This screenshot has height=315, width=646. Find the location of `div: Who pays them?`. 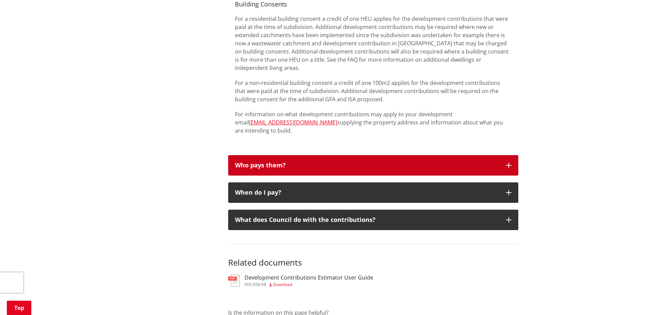

div: Who pays them? is located at coordinates (367, 165).